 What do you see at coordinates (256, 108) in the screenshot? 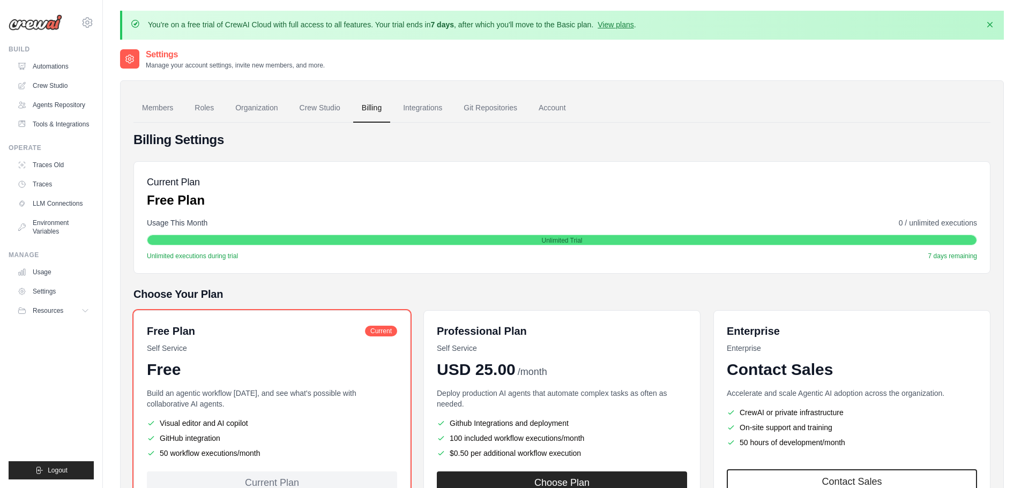
I see `a: Organization` at bounding box center [256, 108].